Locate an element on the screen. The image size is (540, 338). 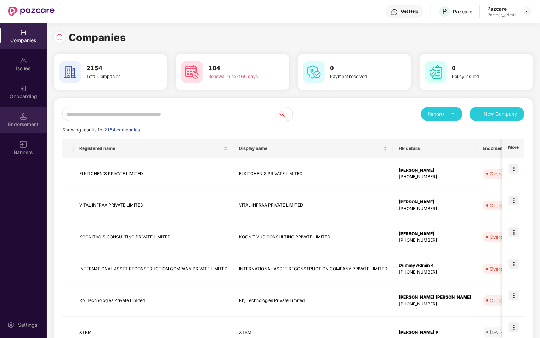
img: New Pazcare Logo is located at coordinates (32, 11).